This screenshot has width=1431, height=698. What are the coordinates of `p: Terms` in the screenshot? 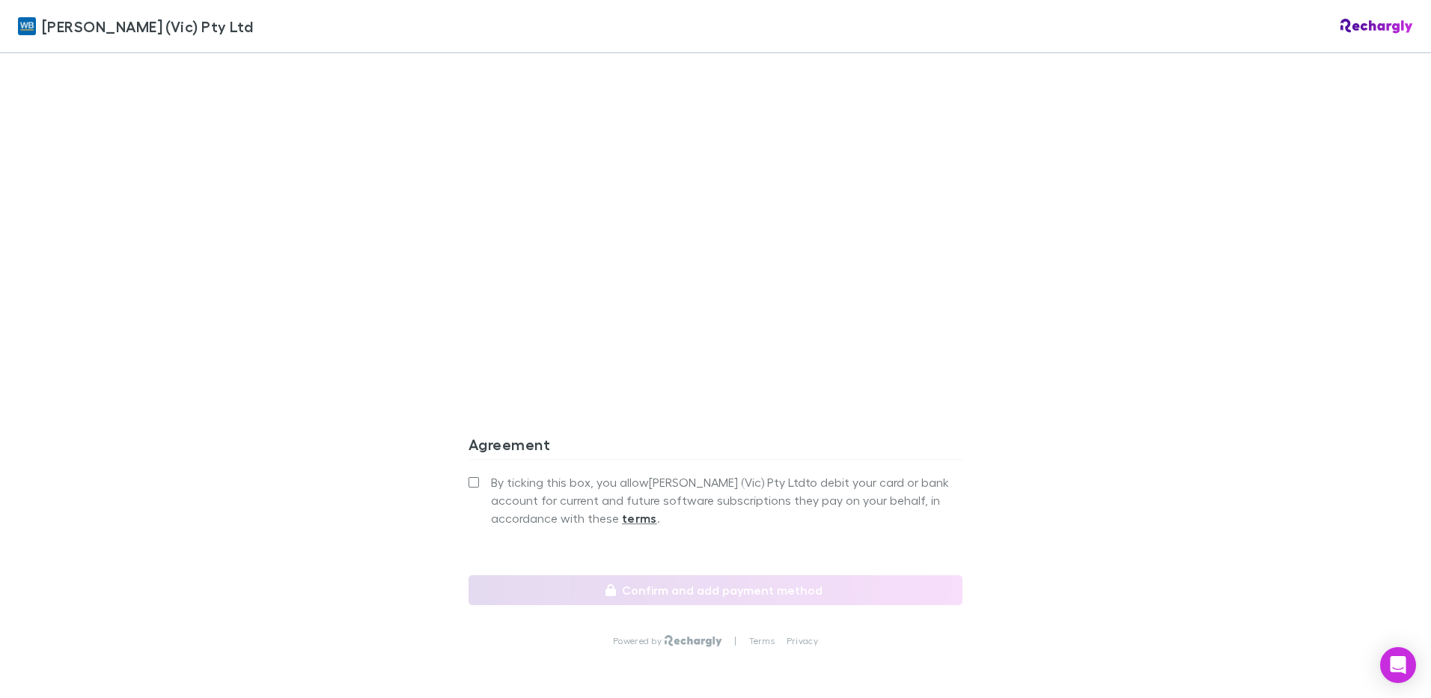 It's located at (762, 641).